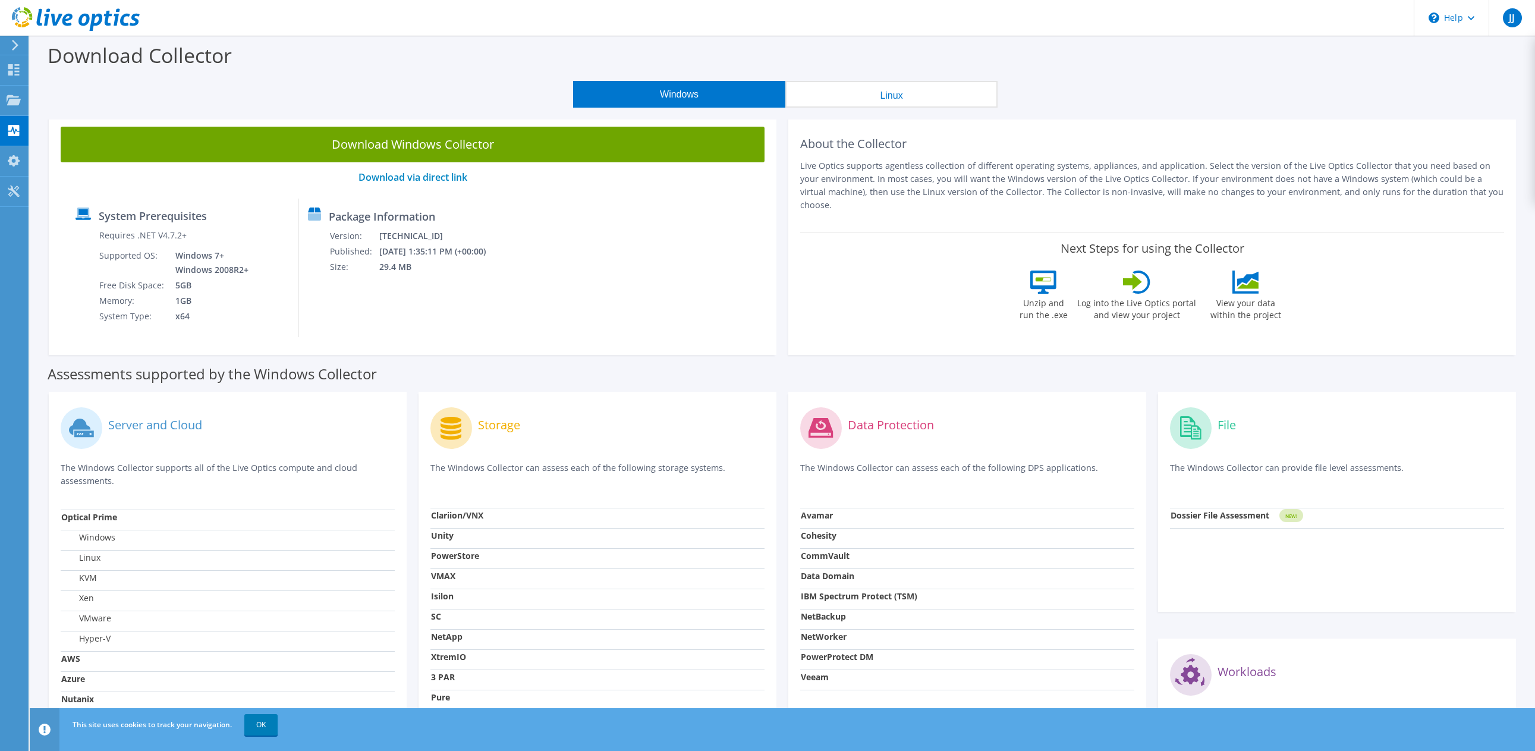  Describe the element at coordinates (499, 425) in the screenshot. I see `label: Storage` at that location.